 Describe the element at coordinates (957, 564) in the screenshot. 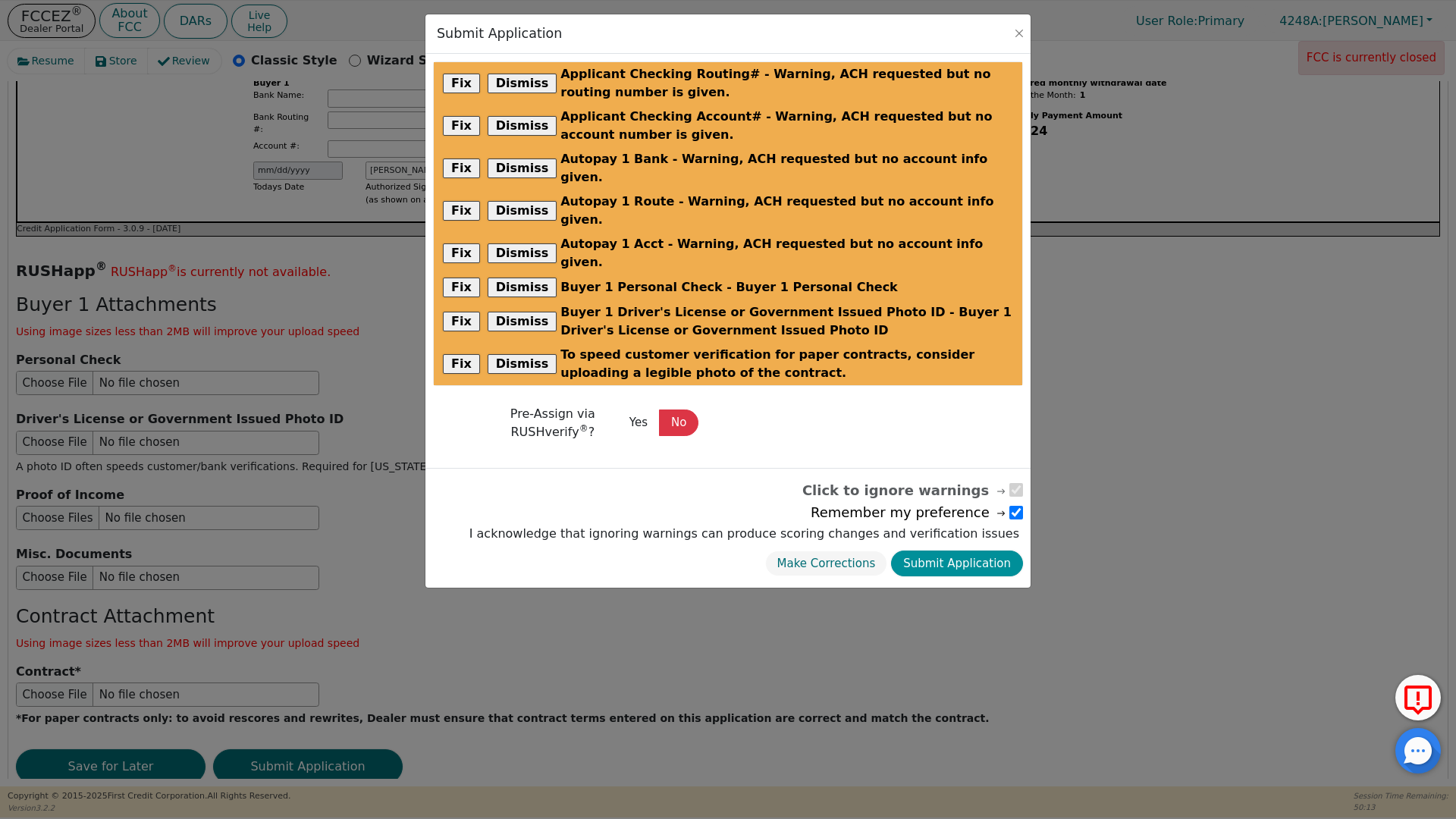

I see `button: Submit Application` at that location.